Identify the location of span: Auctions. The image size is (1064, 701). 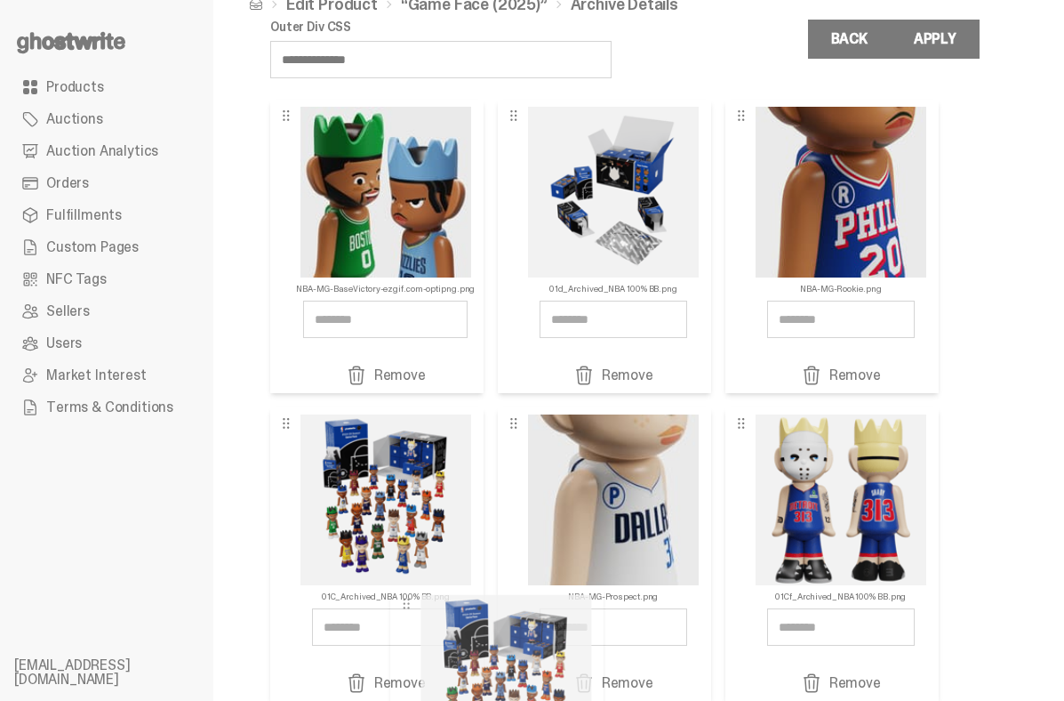
(75, 119).